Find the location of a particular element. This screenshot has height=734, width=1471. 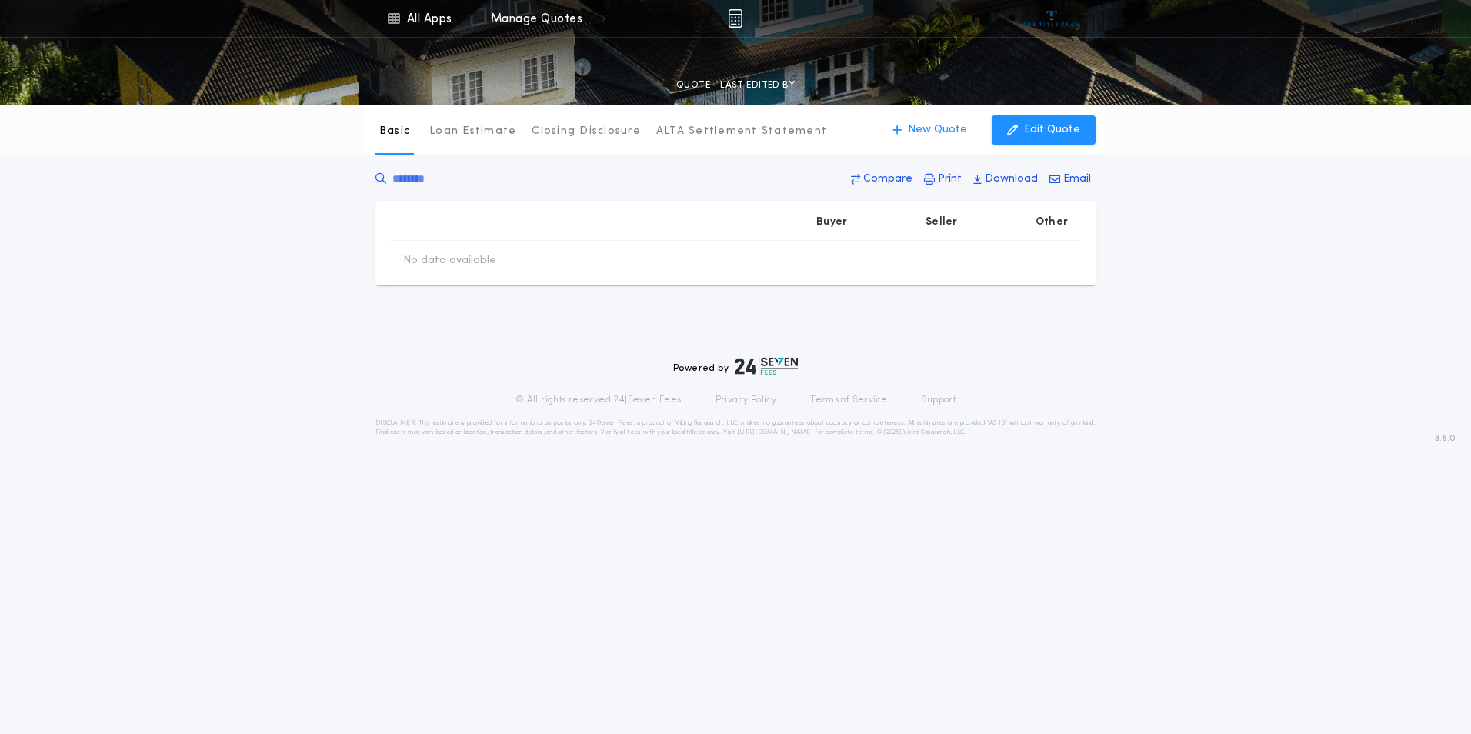

a: Terms of Service is located at coordinates (849, 400).